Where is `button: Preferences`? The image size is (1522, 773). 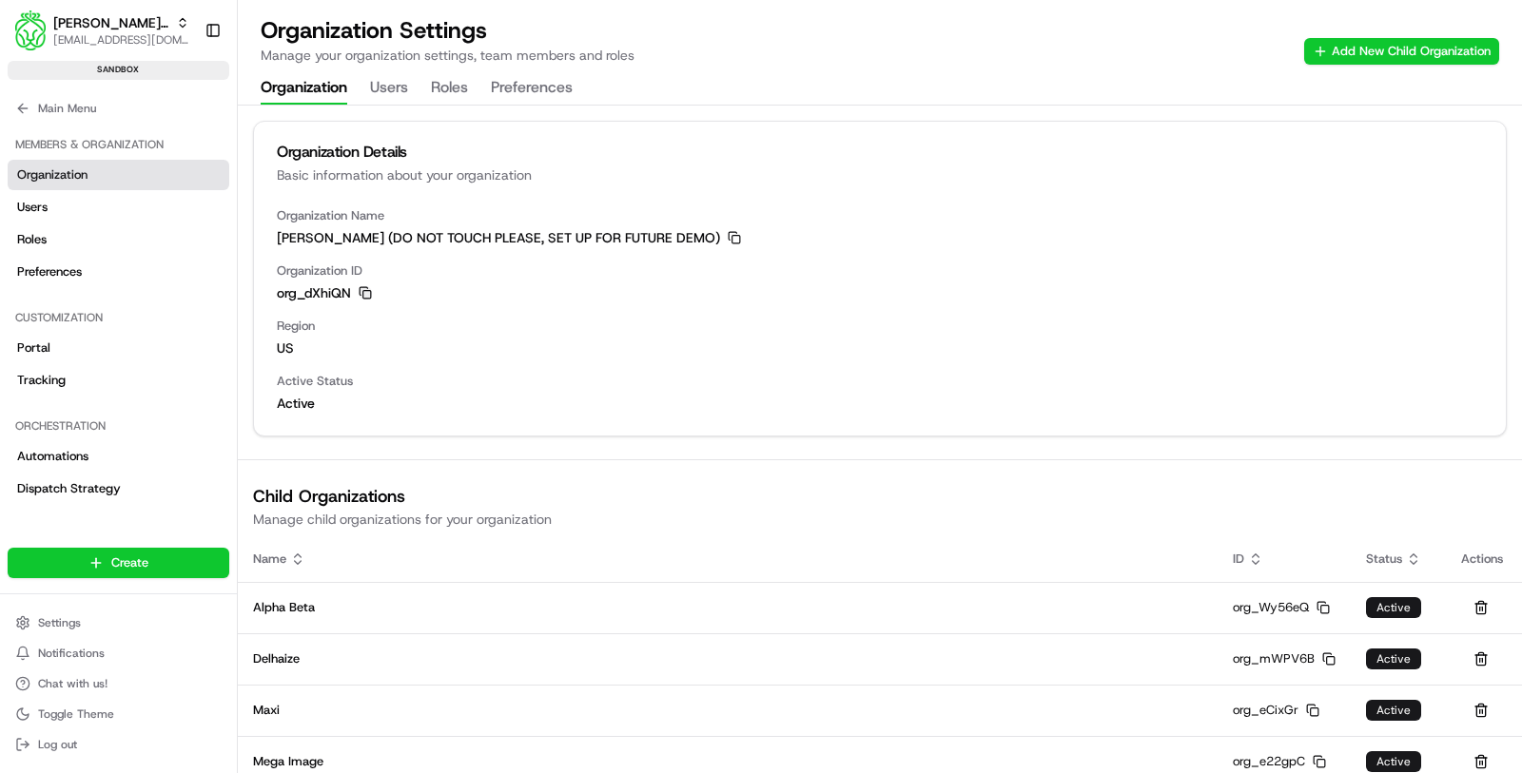 button: Preferences is located at coordinates (532, 88).